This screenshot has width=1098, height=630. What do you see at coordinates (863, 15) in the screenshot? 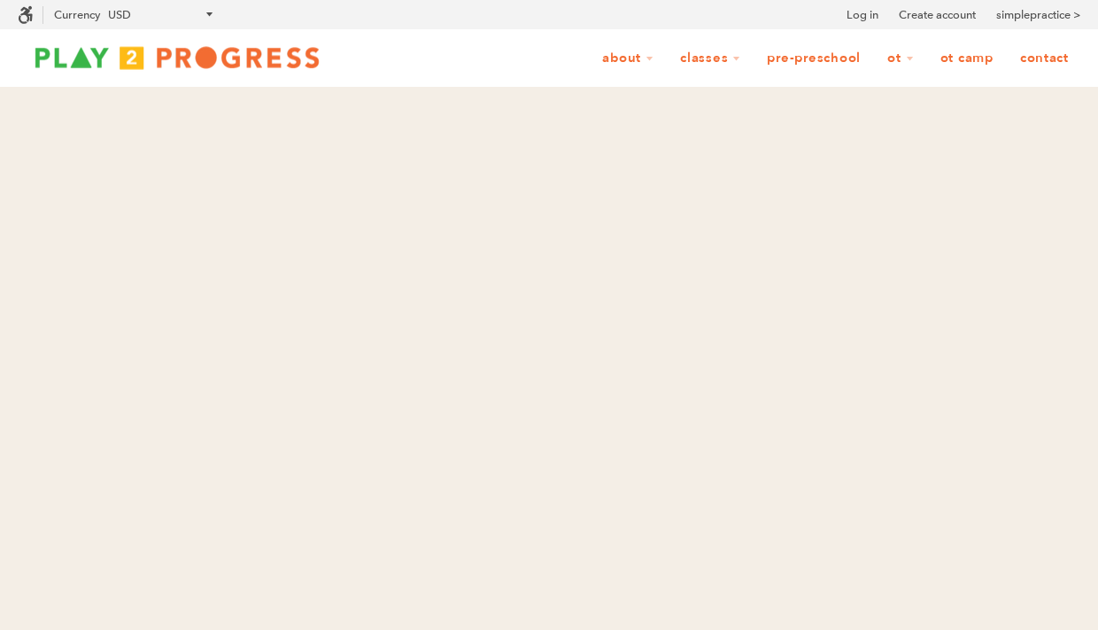
I see `a: Log in` at bounding box center [863, 15].